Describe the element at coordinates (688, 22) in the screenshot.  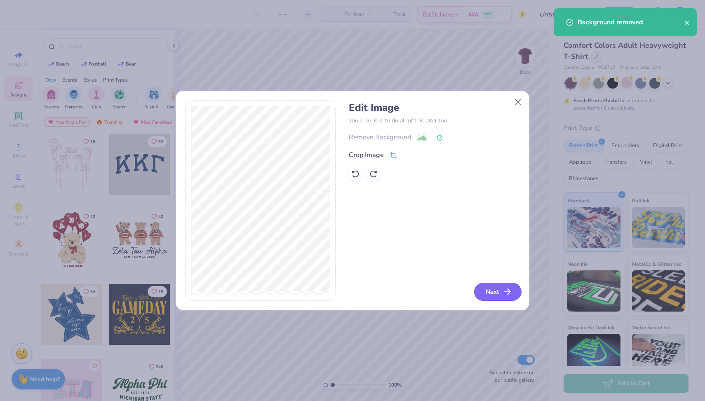
I see `button: close` at that location.